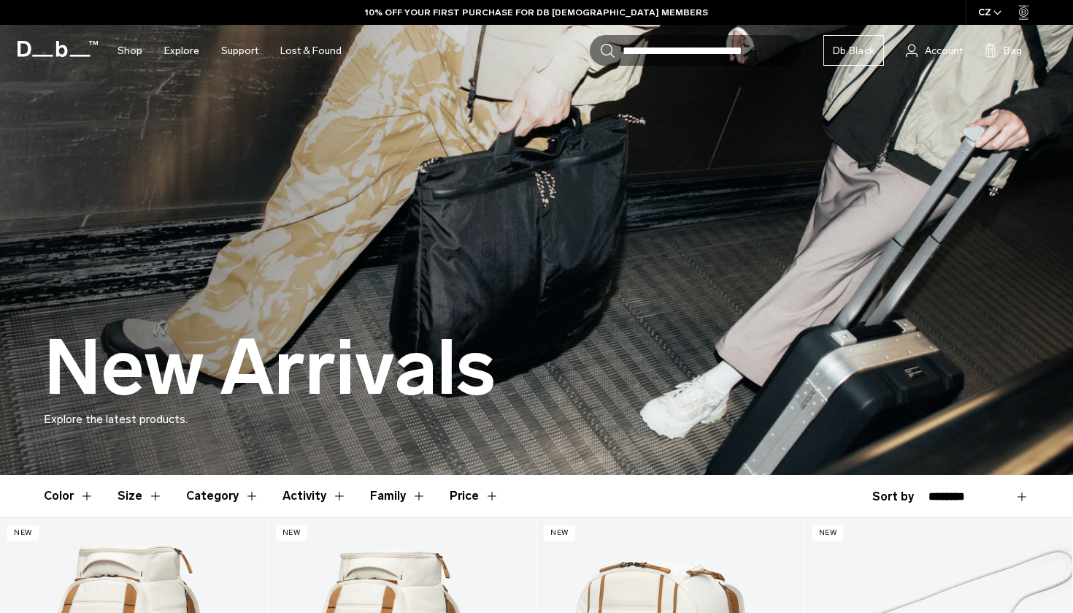  I want to click on button: Toggle Price, so click(475, 496).